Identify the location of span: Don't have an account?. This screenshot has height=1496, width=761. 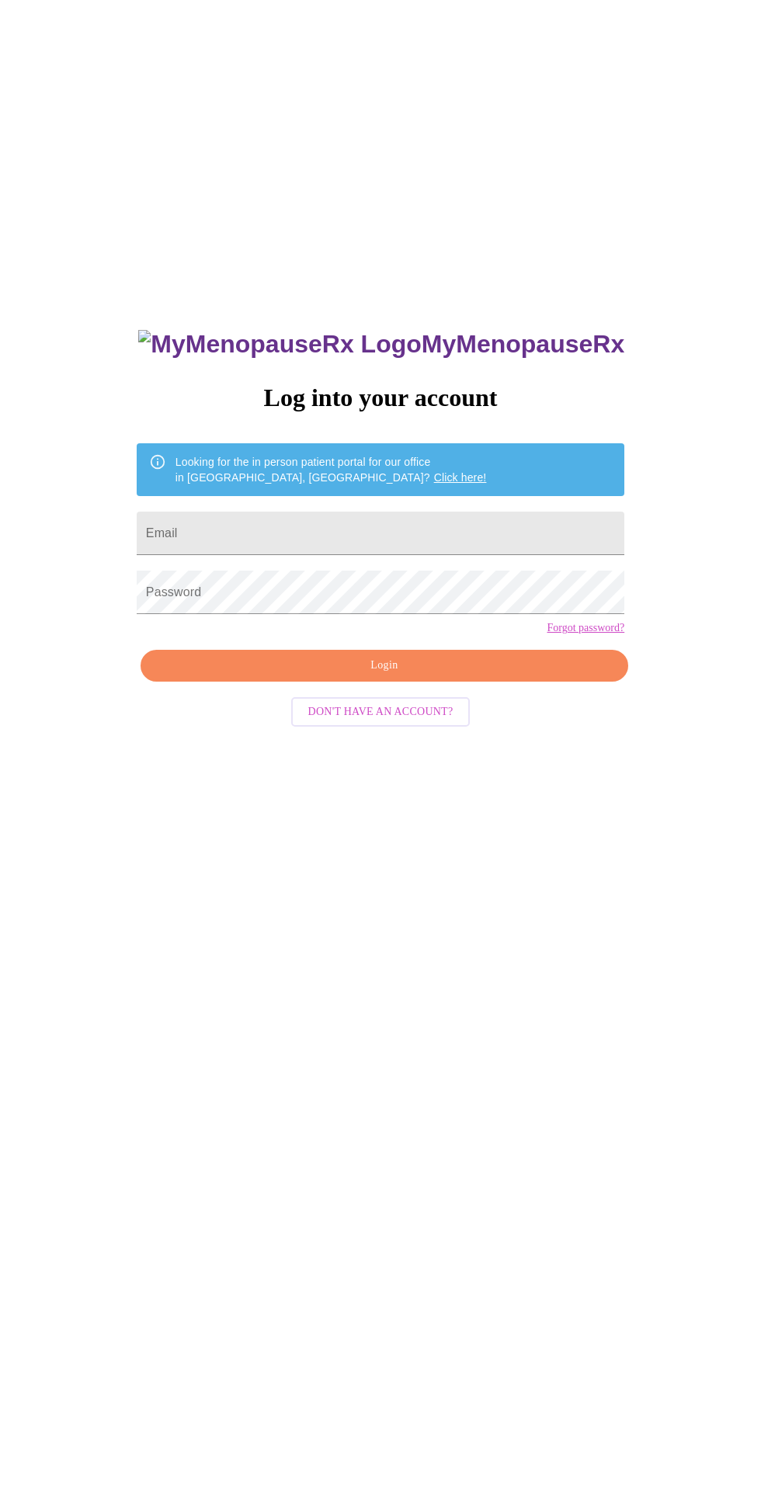
(380, 712).